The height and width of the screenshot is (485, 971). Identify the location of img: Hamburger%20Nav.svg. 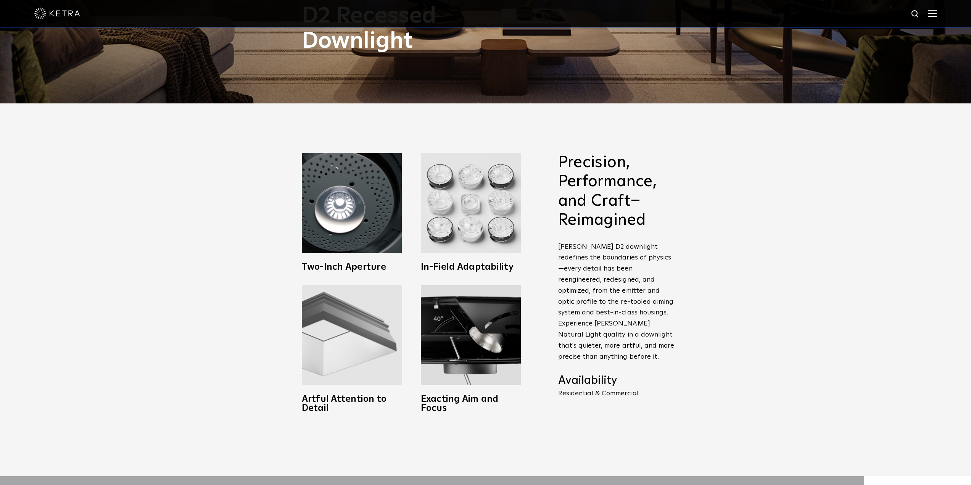
(933, 13).